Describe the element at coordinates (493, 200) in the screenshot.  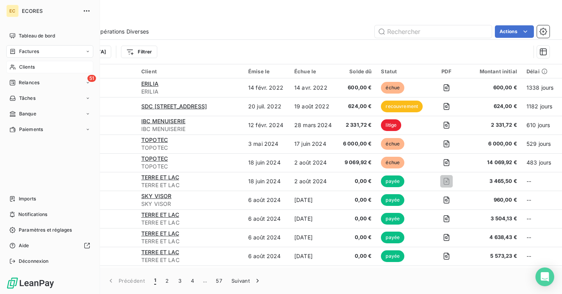
I see `span: 960,00 €` at that location.